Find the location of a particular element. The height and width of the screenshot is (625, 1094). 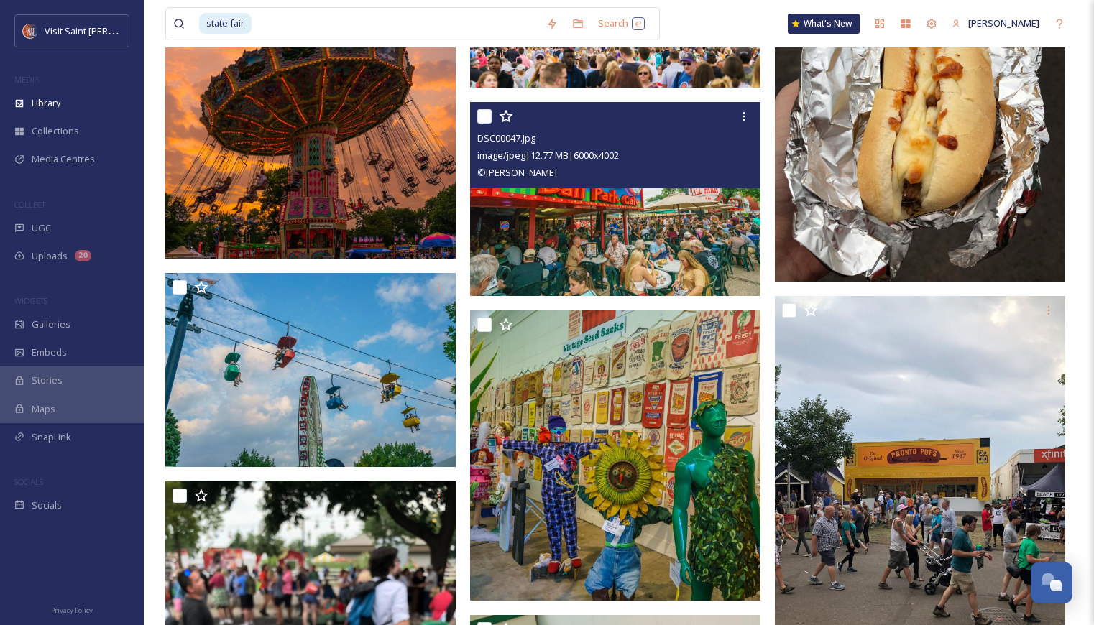

span: image/jpeg | 12.77 MB | 6000 x 4002 is located at coordinates (548, 155).